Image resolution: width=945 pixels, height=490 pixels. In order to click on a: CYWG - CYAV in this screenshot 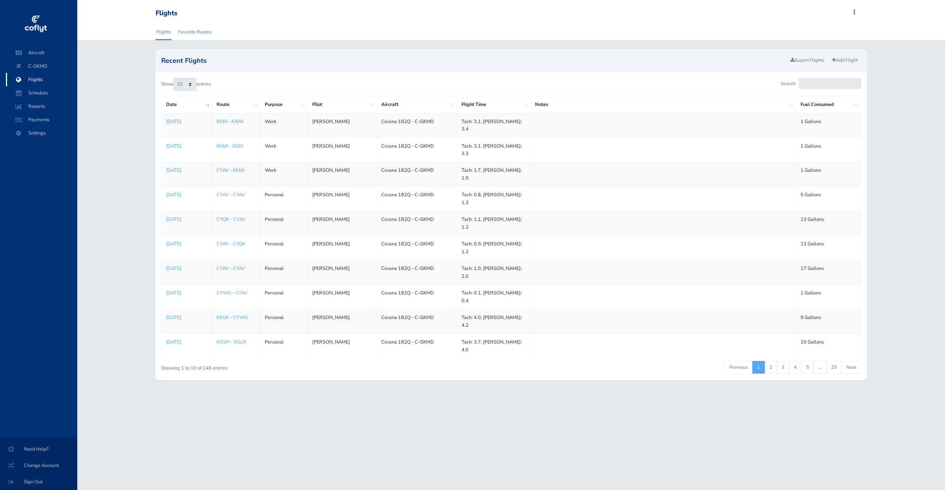, I will do `click(232, 293)`.